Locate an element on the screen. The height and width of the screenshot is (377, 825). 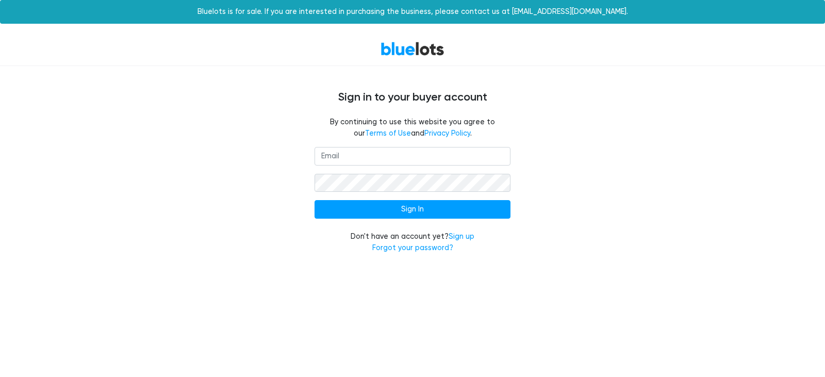
input: Email is located at coordinates (412, 156).